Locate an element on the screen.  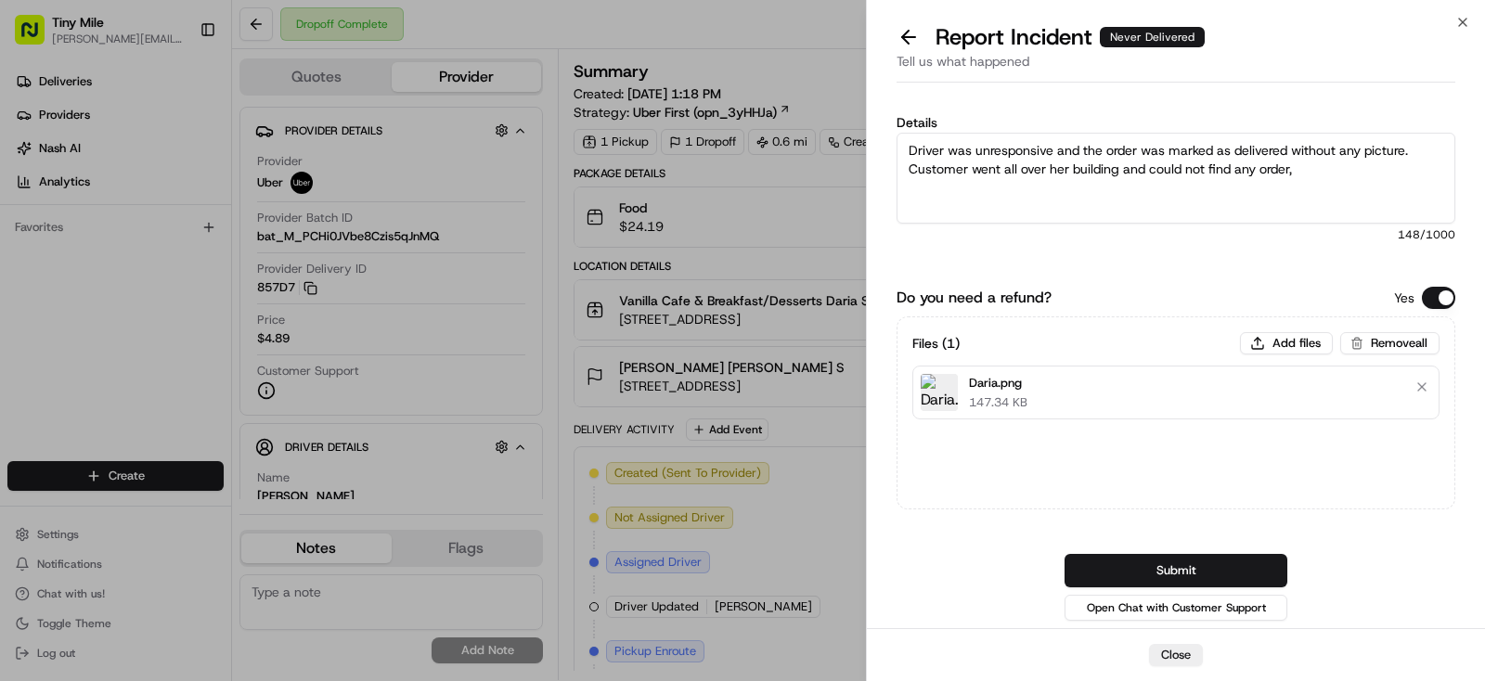
p: 147.34 KB is located at coordinates (997, 403).